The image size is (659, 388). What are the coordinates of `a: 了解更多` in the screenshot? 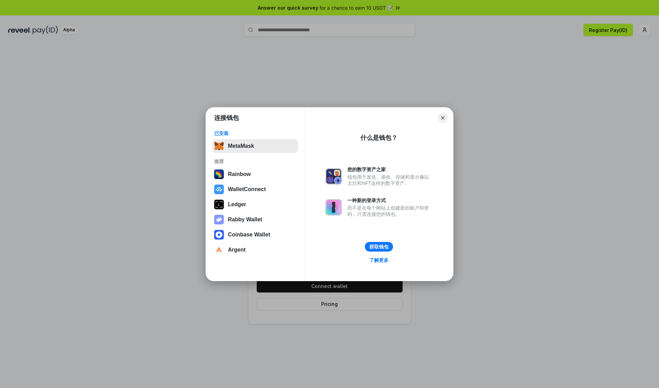 It's located at (379, 260).